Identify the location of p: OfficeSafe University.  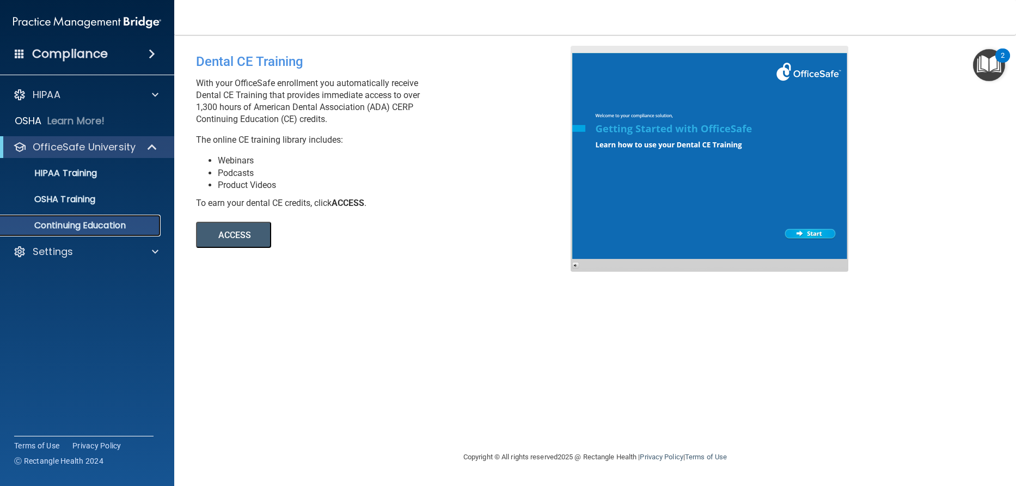
(84, 147).